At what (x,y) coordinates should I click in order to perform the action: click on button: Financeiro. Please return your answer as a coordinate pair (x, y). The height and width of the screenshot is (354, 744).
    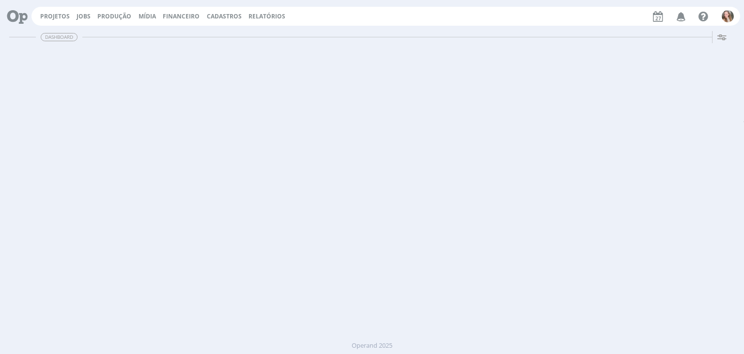
    Looking at the image, I should click on (181, 16).